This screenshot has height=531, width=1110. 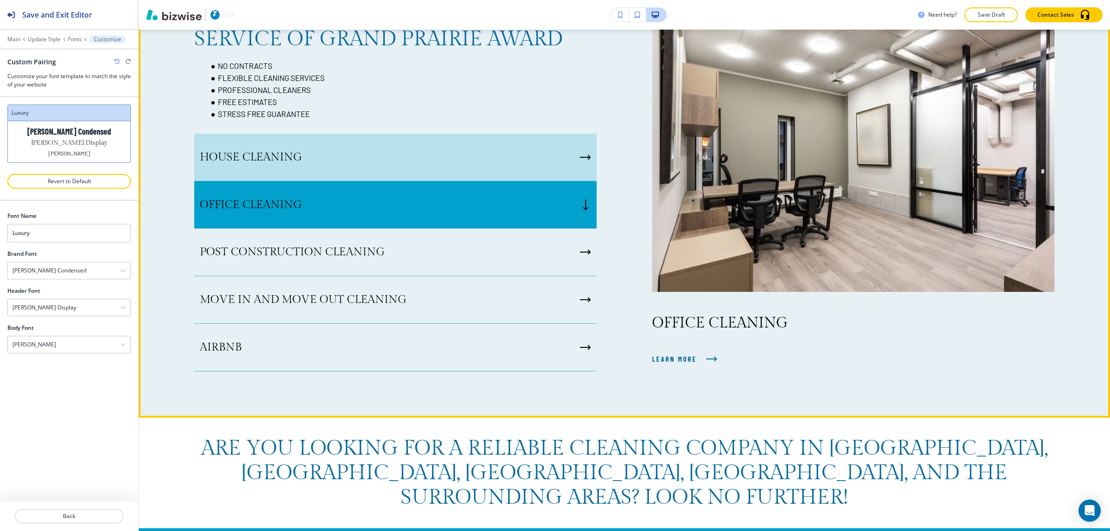 I want to click on button: Customize, so click(x=107, y=39).